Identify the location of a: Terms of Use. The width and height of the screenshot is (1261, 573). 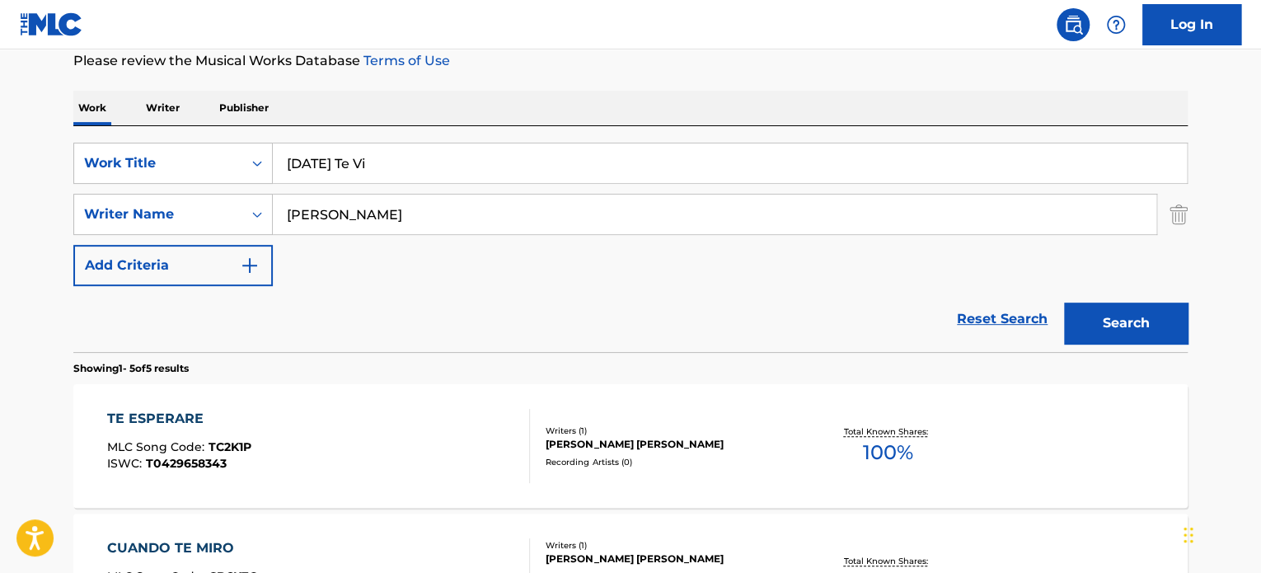
(405, 60).